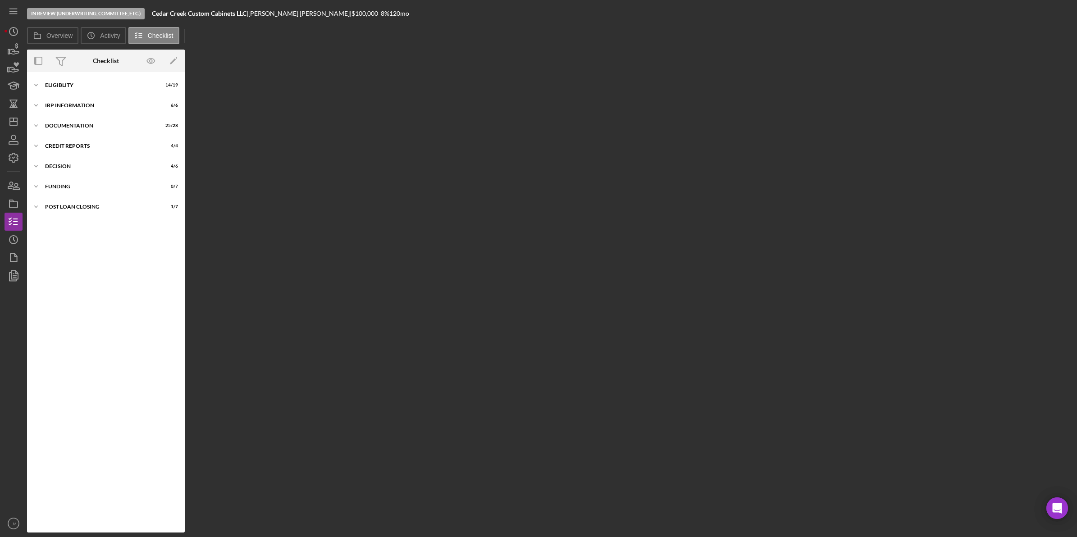  I want to click on div: 4 / 4, so click(170, 146).